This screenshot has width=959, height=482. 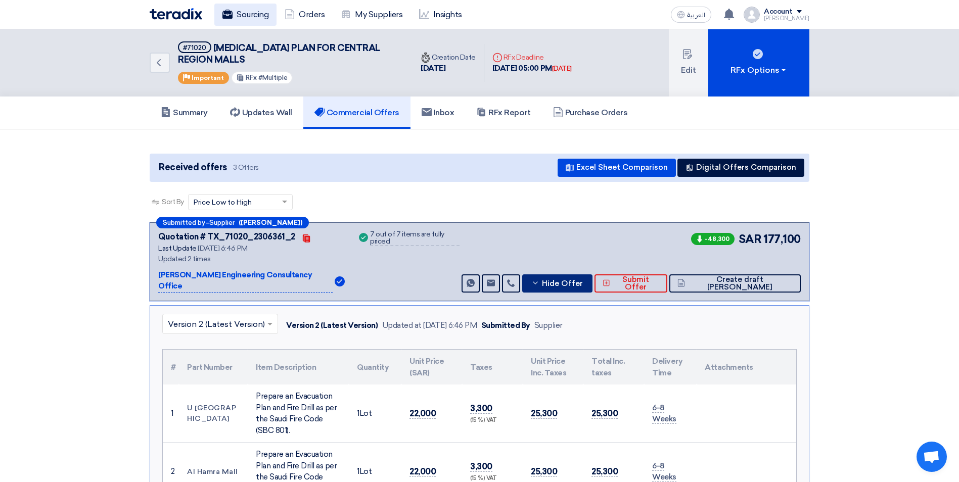 What do you see at coordinates (553, 367) in the screenshot?
I see `th: Unit Price Inc. Taxes` at bounding box center [553, 367].